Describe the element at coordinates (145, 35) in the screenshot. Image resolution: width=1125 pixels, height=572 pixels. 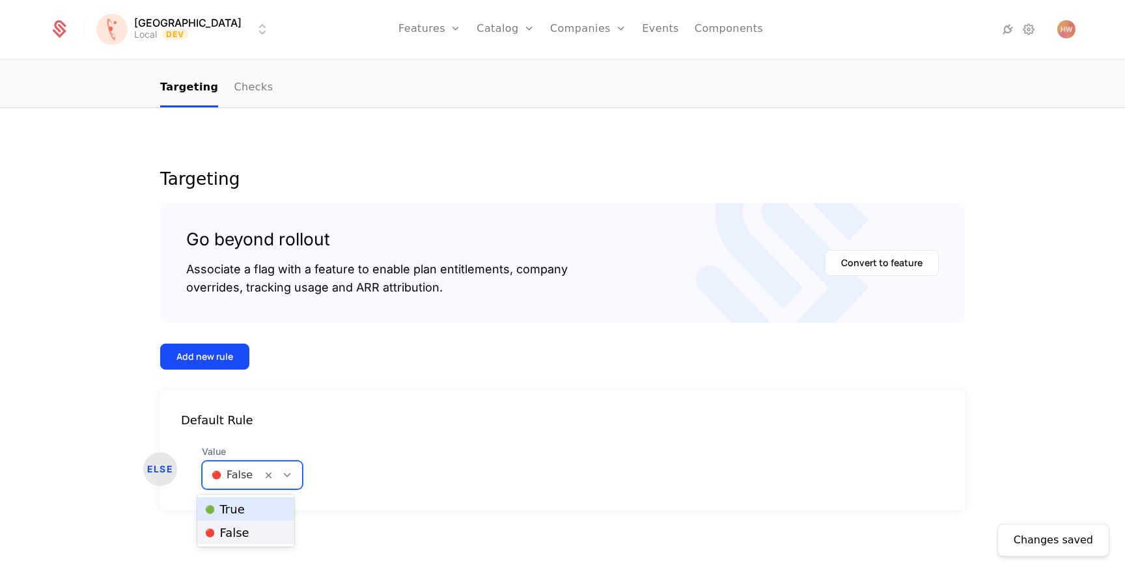
I see `div: Local` at that location.